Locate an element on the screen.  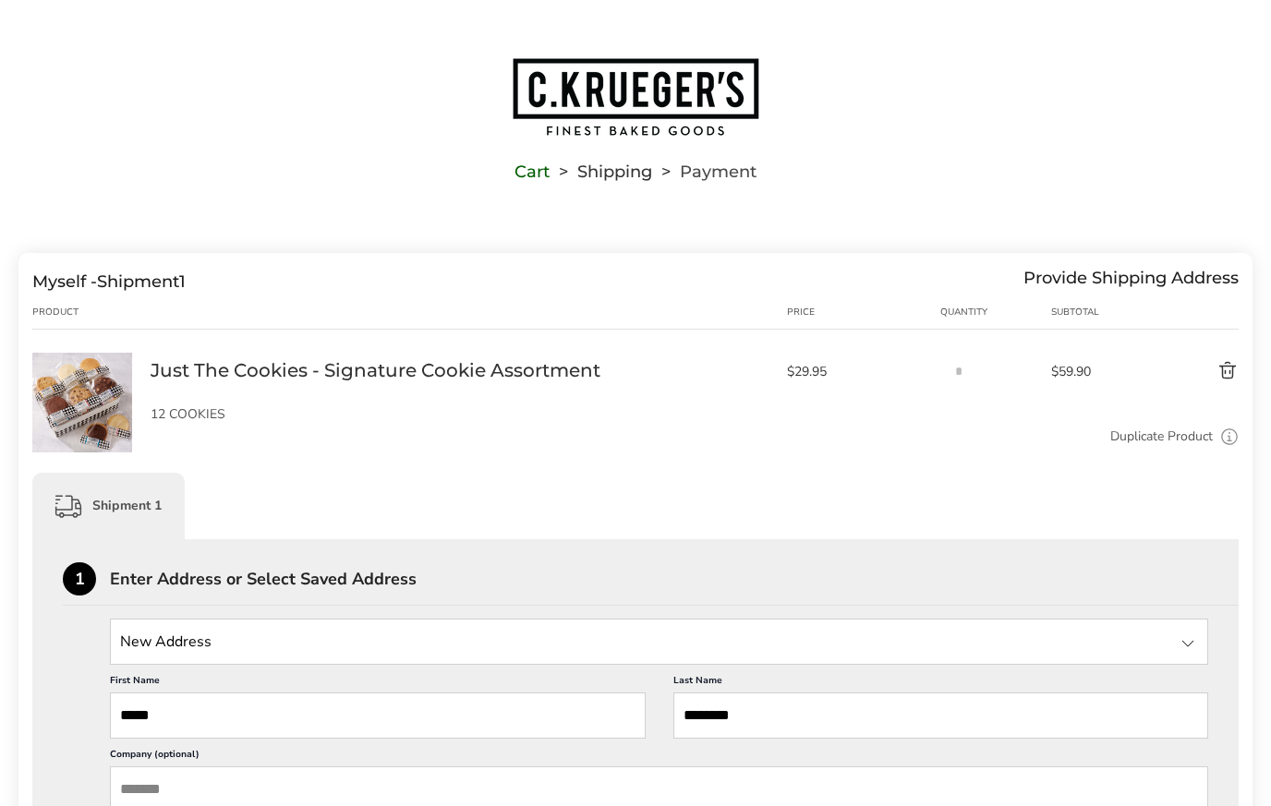
div: Shipment 1 is located at coordinates (108, 506).